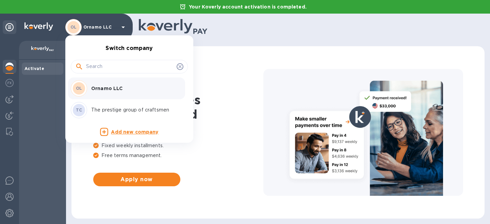  I want to click on b: OL, so click(79, 88).